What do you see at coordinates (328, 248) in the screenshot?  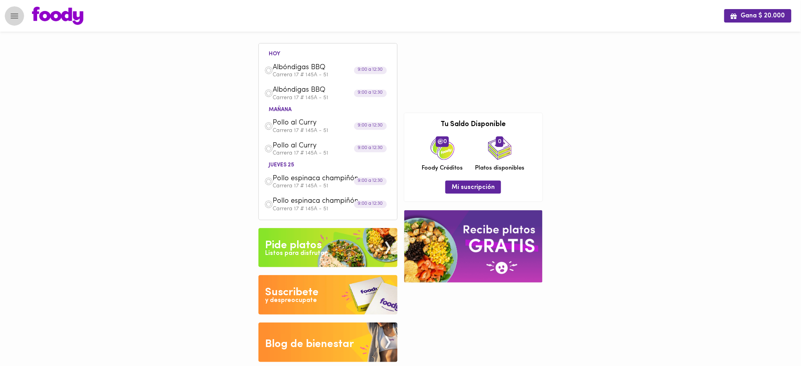 I see `img: Pide un Platos` at bounding box center [328, 248].